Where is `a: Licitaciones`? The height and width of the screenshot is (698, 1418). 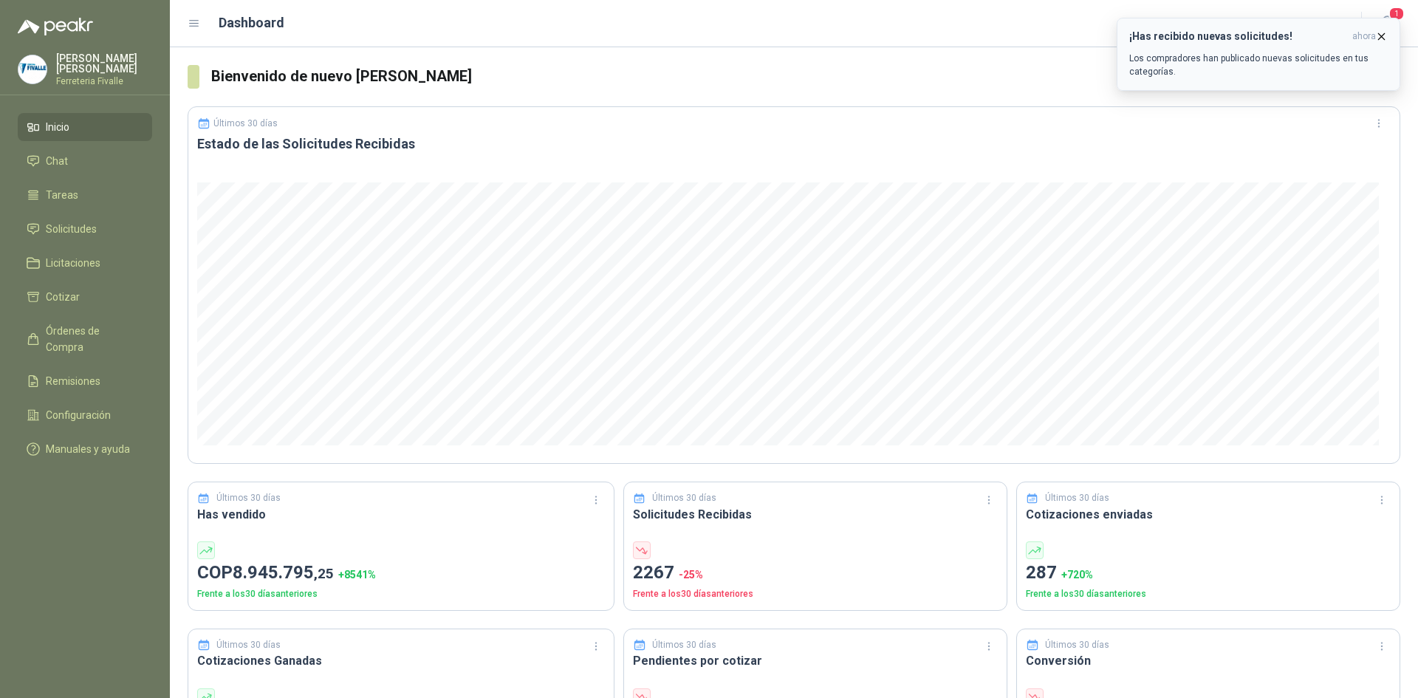 a: Licitaciones is located at coordinates (85, 263).